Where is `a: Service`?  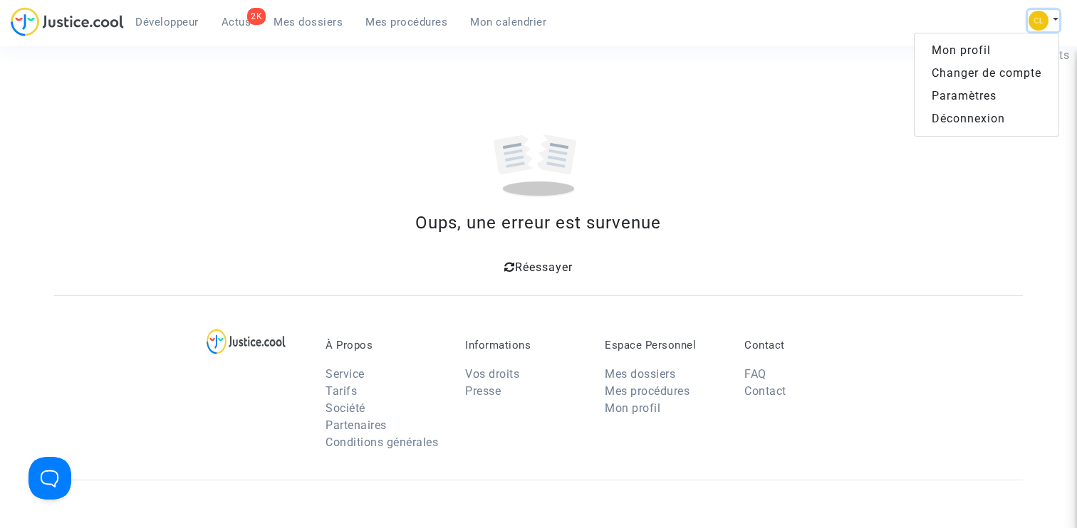 a: Service is located at coordinates (345, 374).